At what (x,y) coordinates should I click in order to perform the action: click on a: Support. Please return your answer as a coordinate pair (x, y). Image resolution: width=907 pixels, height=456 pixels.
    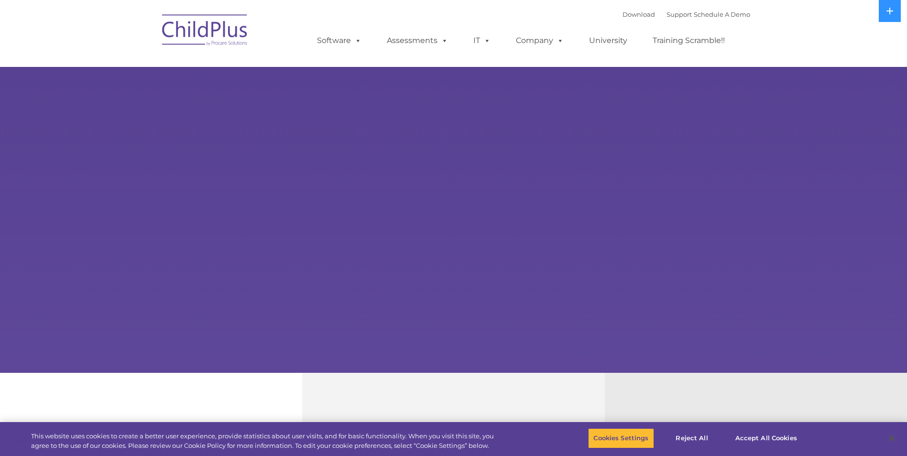
    Looking at the image, I should click on (679, 14).